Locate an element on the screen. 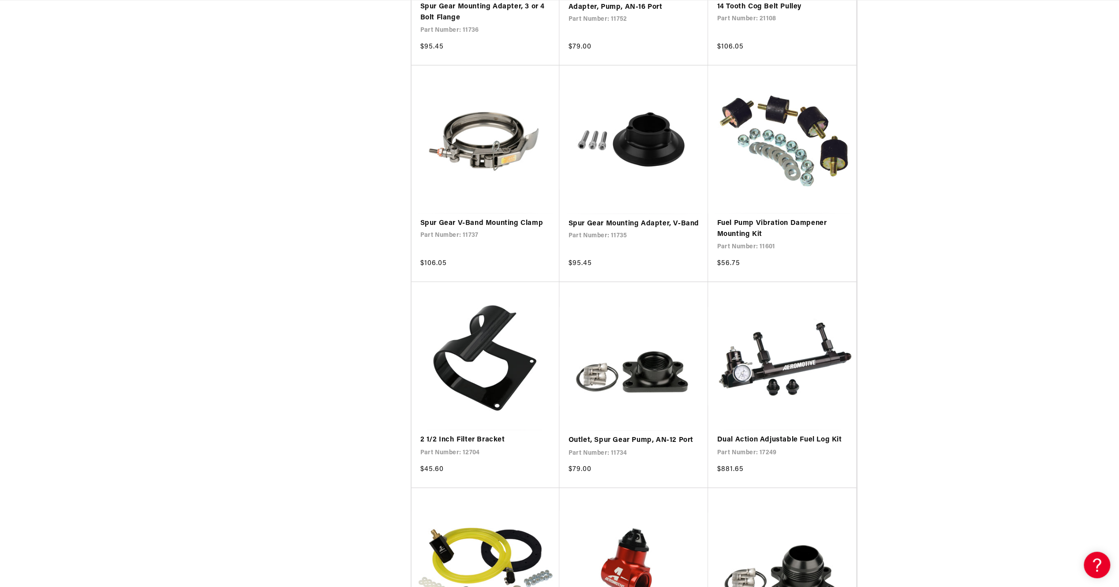 Image resolution: width=1119 pixels, height=587 pixels. a: Spur Gear Mounting Adapter, 3 or 4 Bolt Flange is located at coordinates (486, 12).